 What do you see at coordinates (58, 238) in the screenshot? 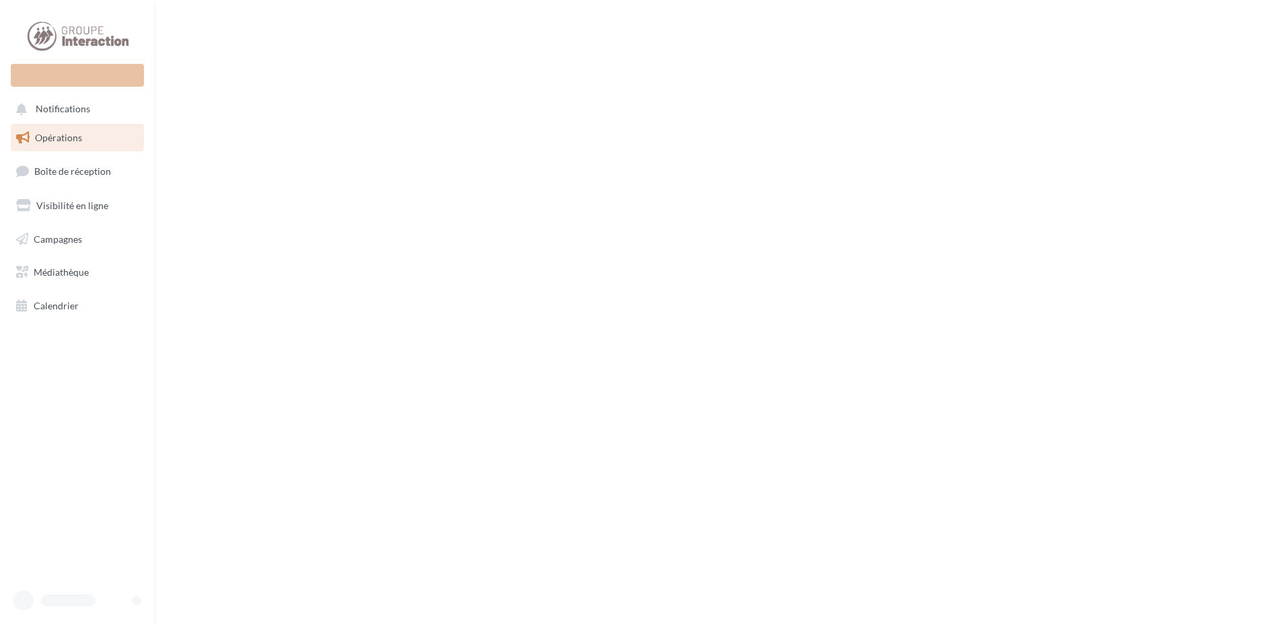
I see `span: Campagnes` at bounding box center [58, 238].